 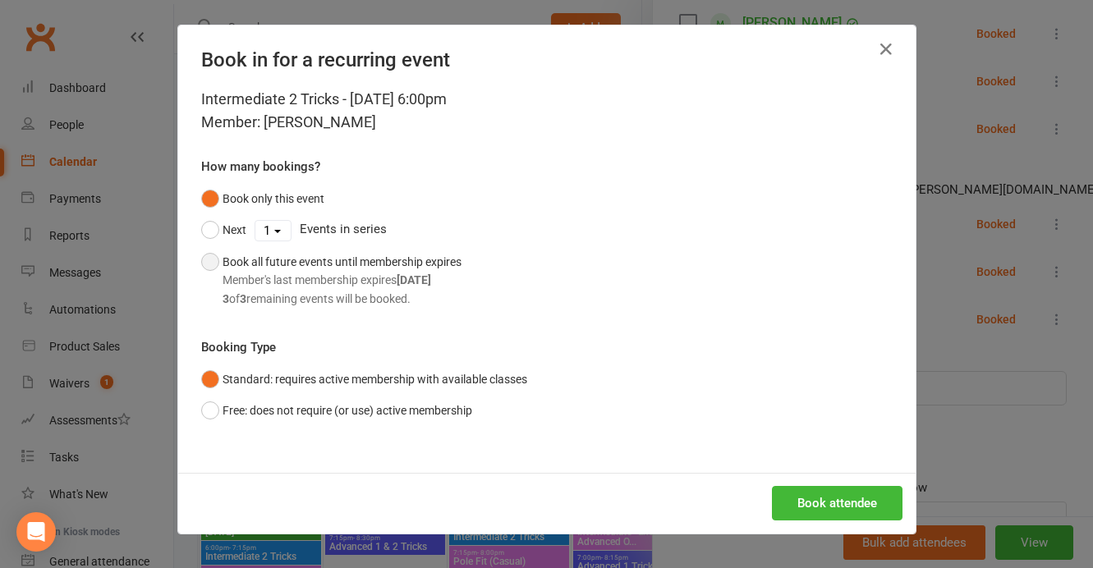 What do you see at coordinates (547, 60) in the screenshot?
I see `h4: Book in for a recurring event` at bounding box center [547, 60].